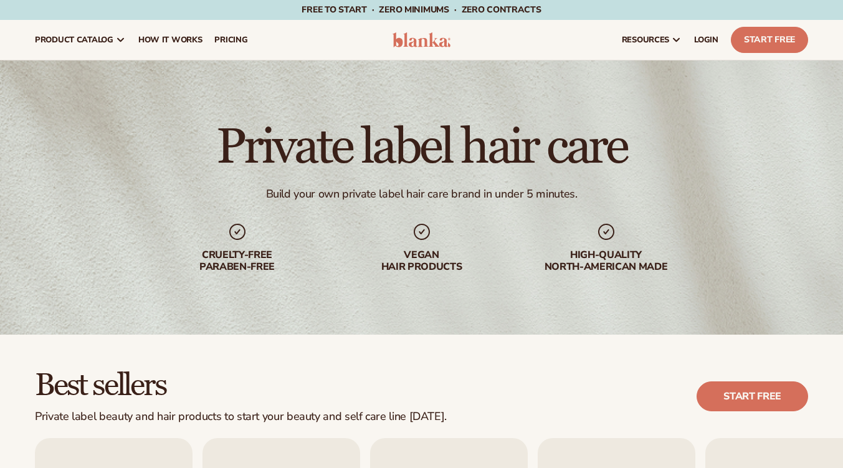 The image size is (843, 468). I want to click on a: logo, so click(422, 40).